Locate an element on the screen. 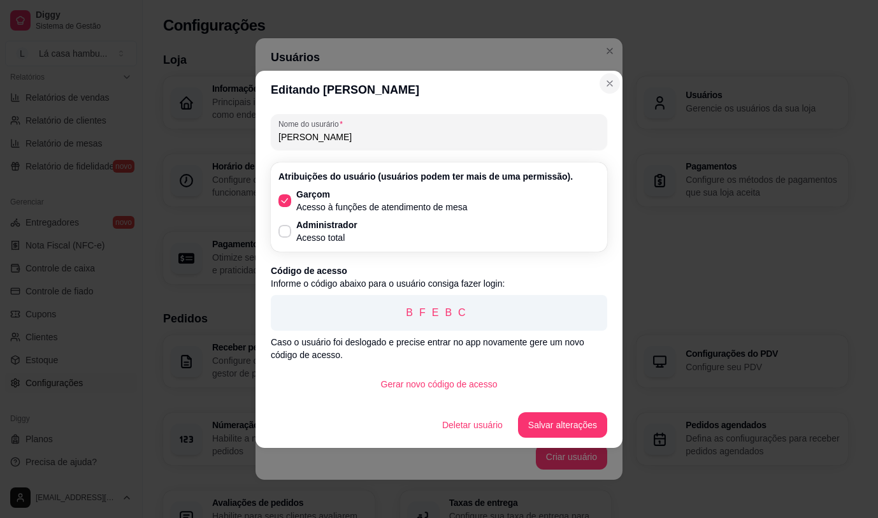 The width and height of the screenshot is (878, 518). p: Caso o usuário foi deslogado e precise entrar no app novamente gere um novo código de acesso. is located at coordinates (439, 349).